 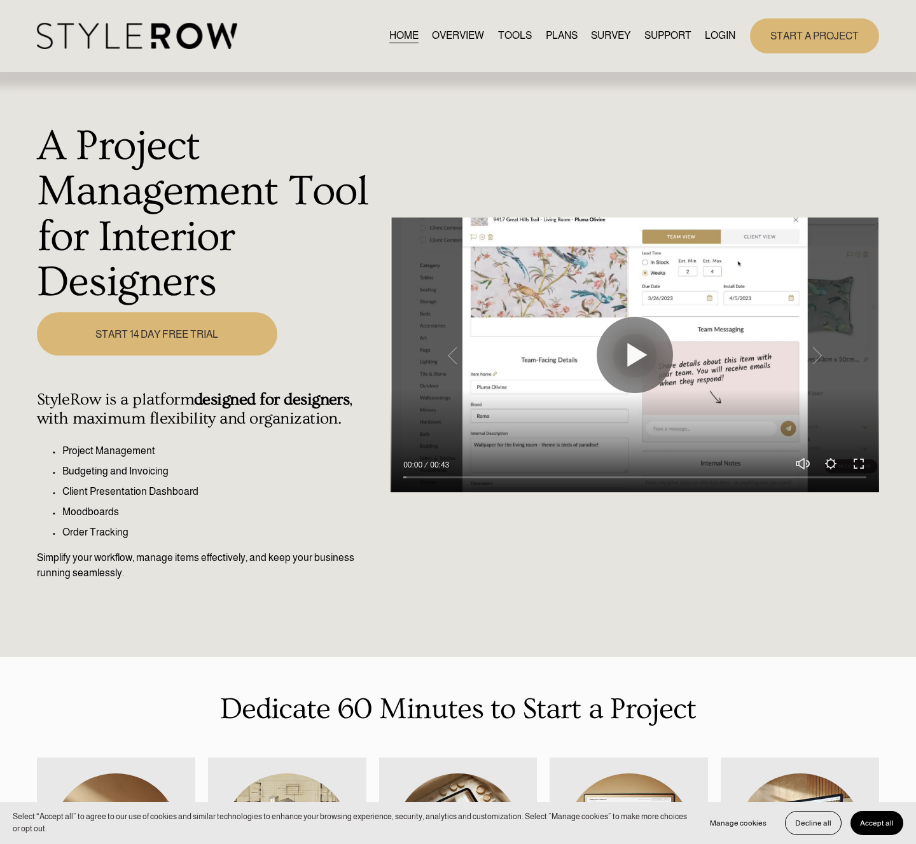 I want to click on h4: StyleRow is a platform , with maximum flexibility and organization., so click(x=211, y=410).